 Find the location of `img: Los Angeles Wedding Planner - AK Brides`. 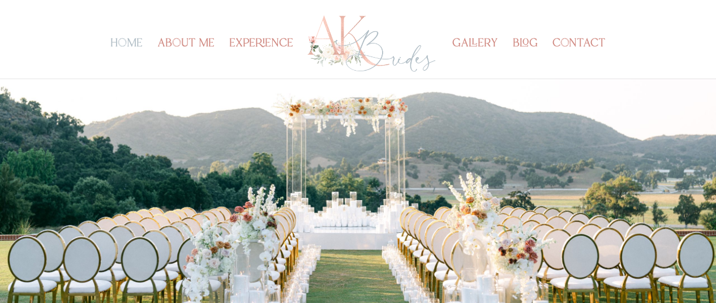

img: Los Angeles Wedding Planner - AK Brides is located at coordinates (371, 44).